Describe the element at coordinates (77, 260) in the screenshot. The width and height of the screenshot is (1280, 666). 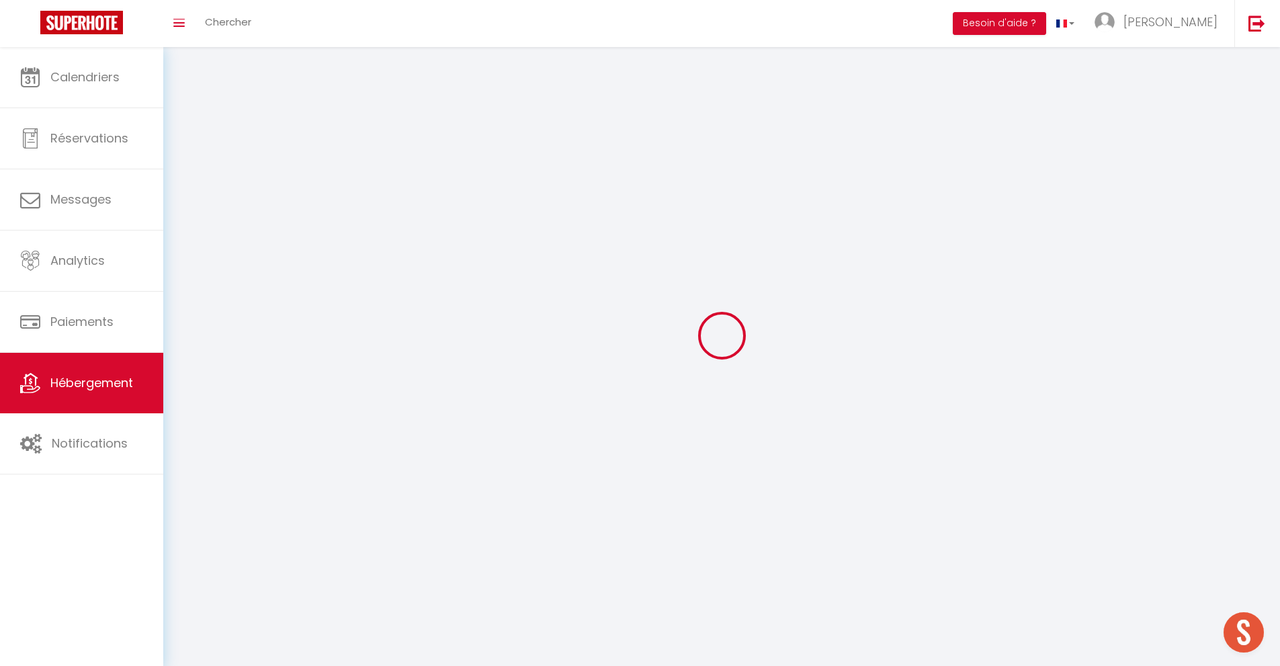
I see `span: Analytics` at that location.